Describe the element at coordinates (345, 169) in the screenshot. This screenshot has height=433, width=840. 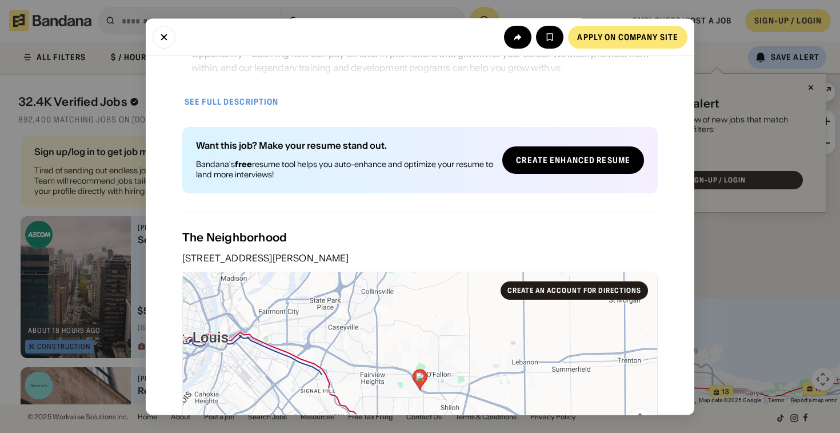
I see `div: Bandana's resume tool helps you auto-enhance and optimize your resume to land more interviews!` at that location.